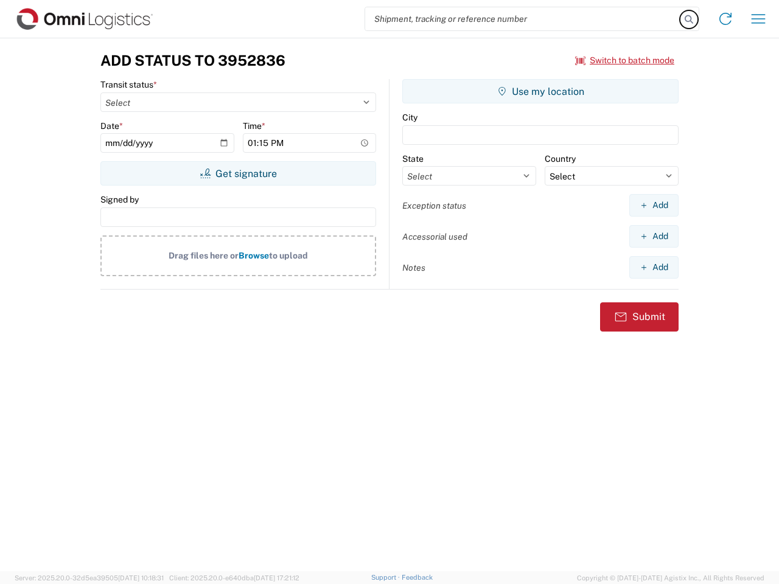  Describe the element at coordinates (111, 126) in the screenshot. I see `label: Date` at that location.